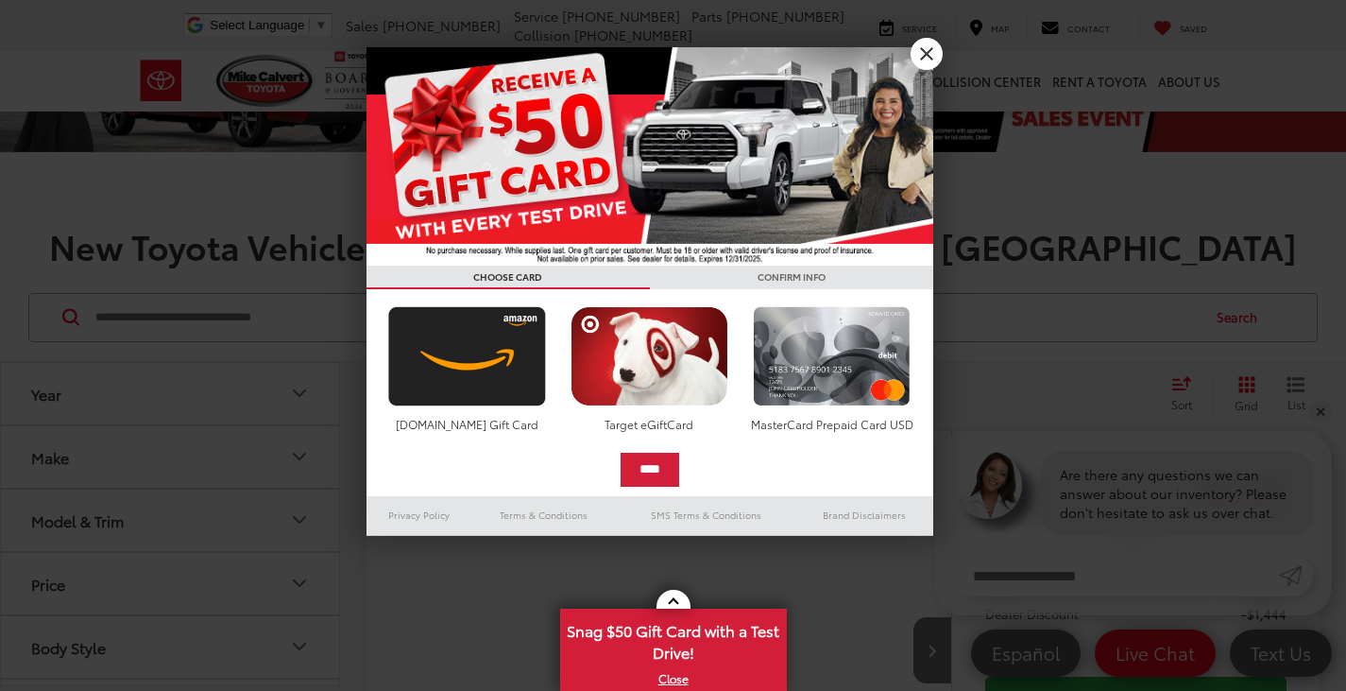 The height and width of the screenshot is (691, 1346). Describe the element at coordinates (650, 156) in the screenshot. I see `img: 55838_top_625864.jpg` at that location.